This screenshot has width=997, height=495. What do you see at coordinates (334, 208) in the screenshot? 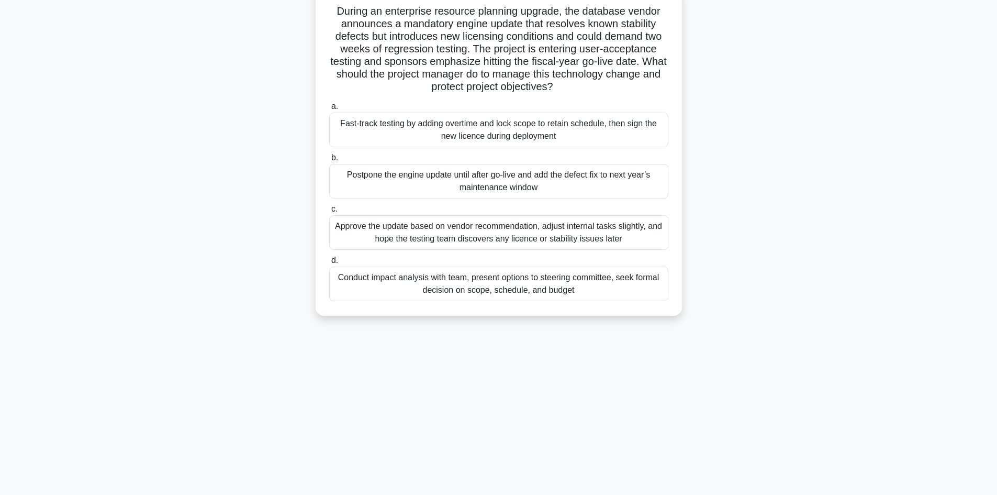
I see `span: c.` at bounding box center [334, 208].